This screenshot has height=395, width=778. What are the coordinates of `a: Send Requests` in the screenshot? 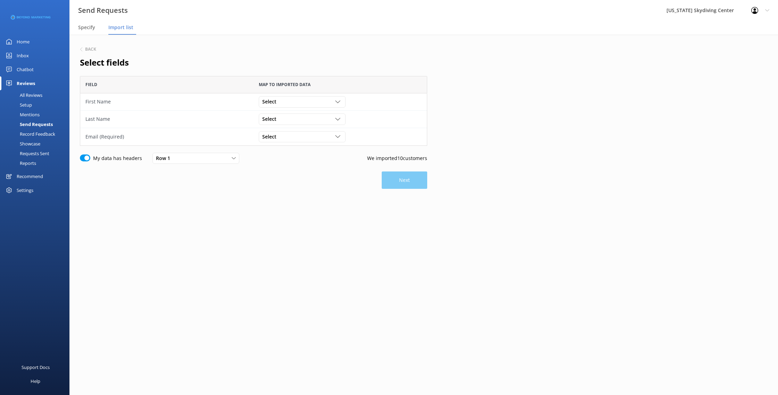 It's located at (37, 124).